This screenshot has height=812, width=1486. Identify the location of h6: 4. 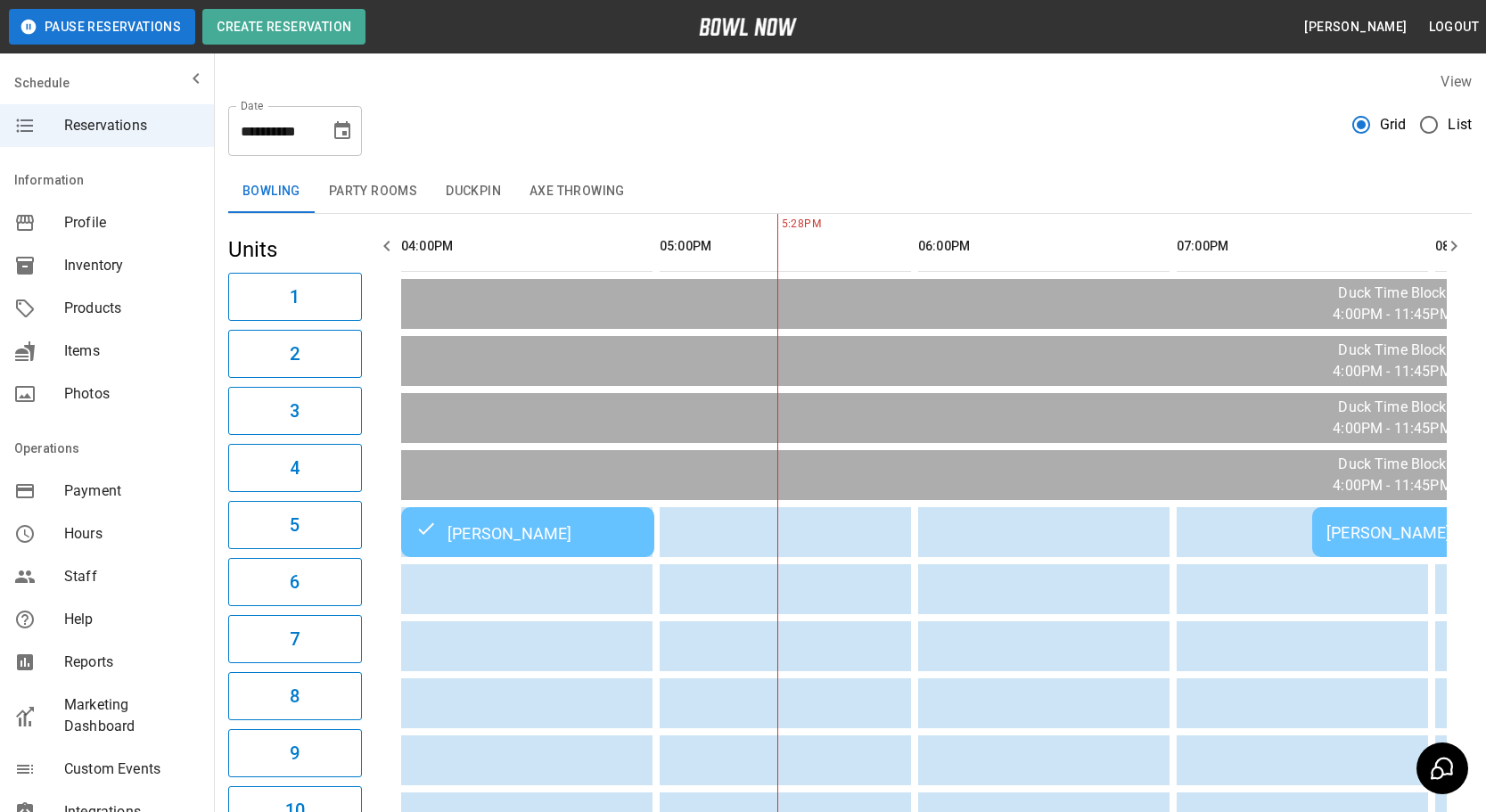
(294, 468).